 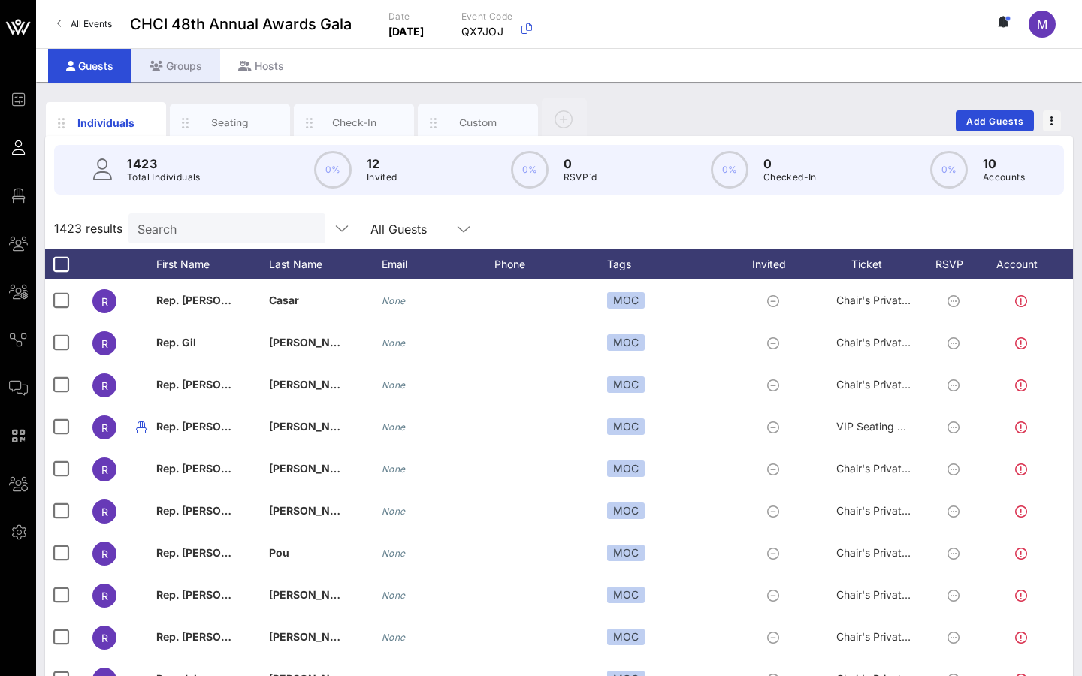 I want to click on p: Total Individuals, so click(x=164, y=177).